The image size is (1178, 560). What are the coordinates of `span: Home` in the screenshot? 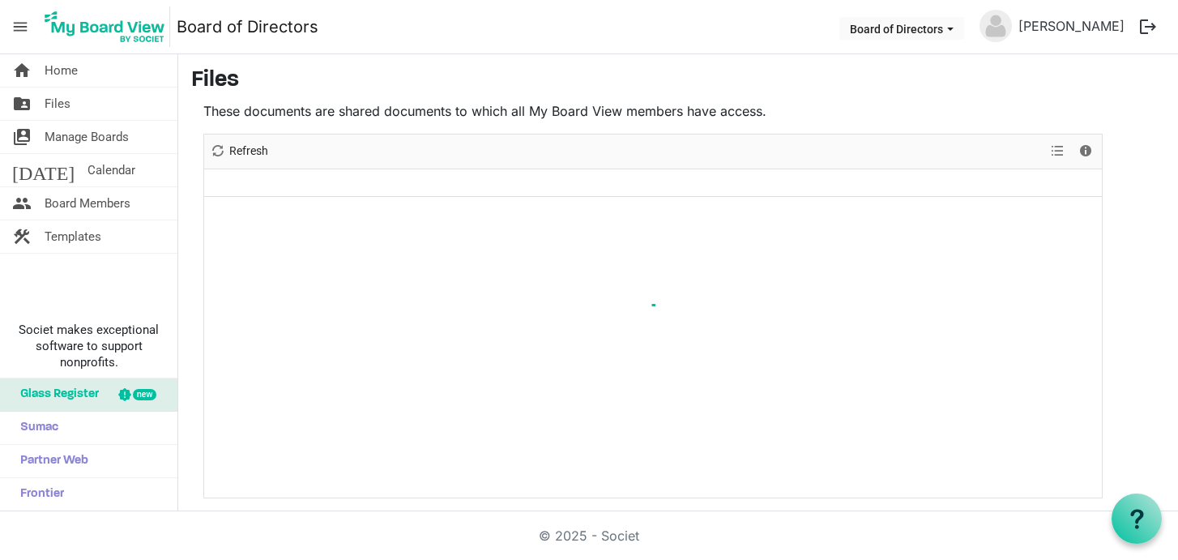 It's located at (61, 70).